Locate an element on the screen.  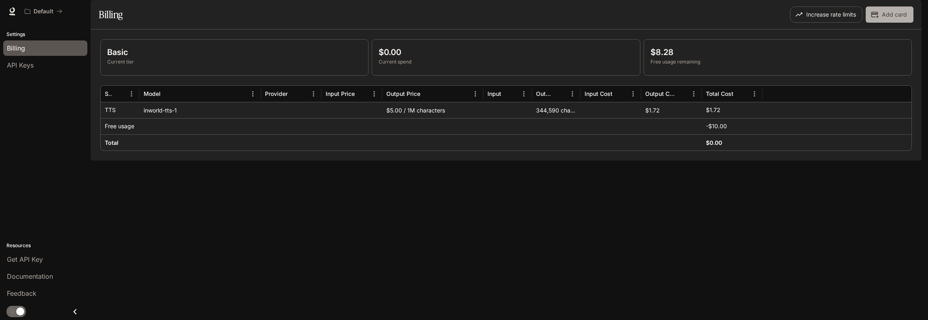
div: Provider is located at coordinates (276, 93).